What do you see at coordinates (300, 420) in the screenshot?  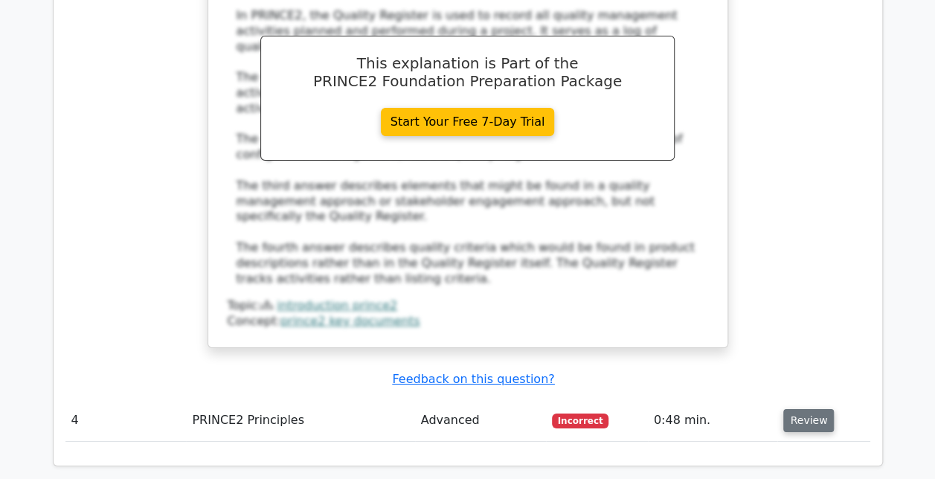 I see `td: PRINCE2 Principles` at bounding box center [300, 420].